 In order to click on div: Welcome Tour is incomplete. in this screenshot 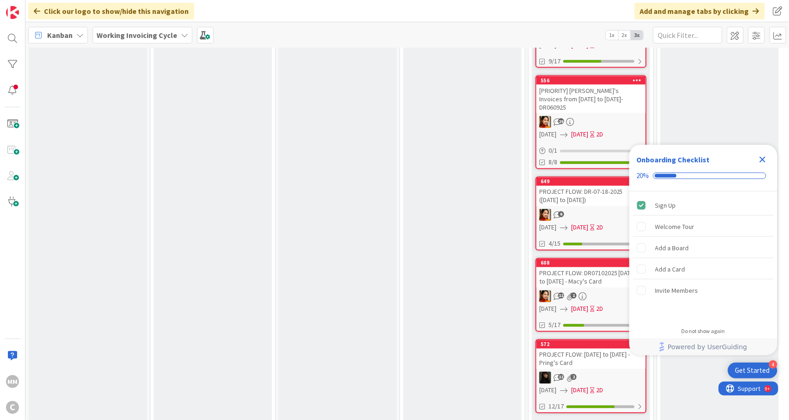, I will do `click(703, 227)`.